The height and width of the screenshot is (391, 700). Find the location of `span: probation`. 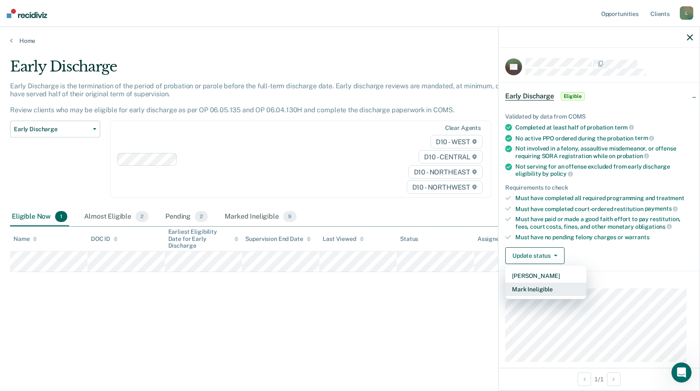

span: probation is located at coordinates (633, 156).